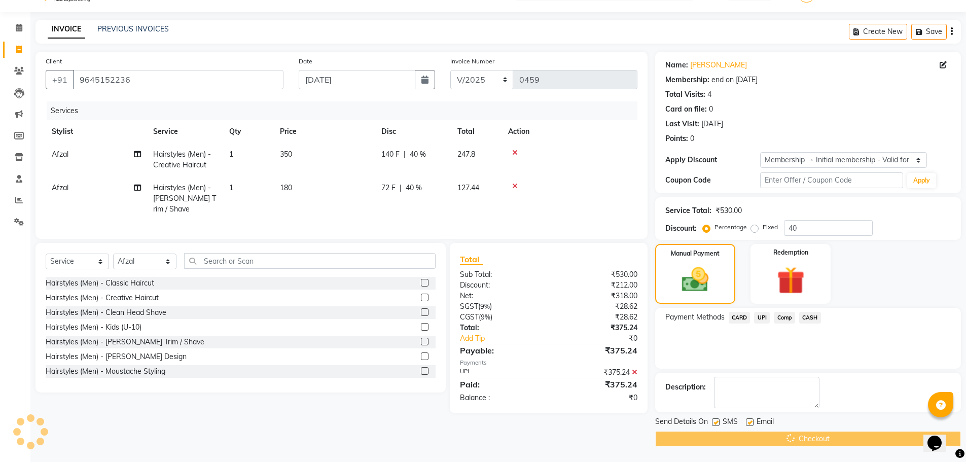  I want to click on div: UPI, so click(500, 372).